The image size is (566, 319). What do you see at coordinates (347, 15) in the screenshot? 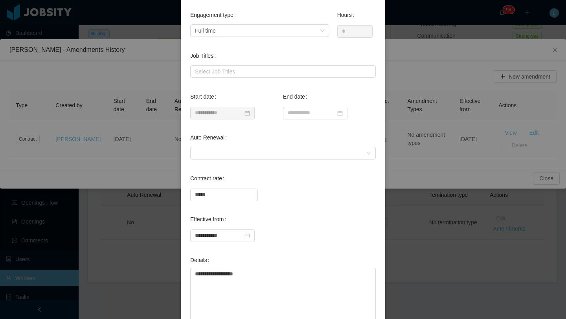
I see `label: Hours` at bounding box center [347, 15].